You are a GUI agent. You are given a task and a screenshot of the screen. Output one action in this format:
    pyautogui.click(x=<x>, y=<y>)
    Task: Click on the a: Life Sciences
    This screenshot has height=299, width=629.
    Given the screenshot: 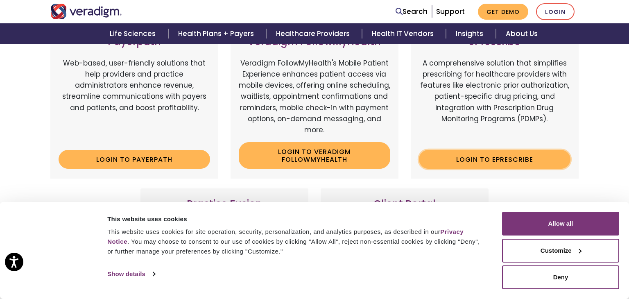 What is the action you would take?
    pyautogui.click(x=134, y=34)
    